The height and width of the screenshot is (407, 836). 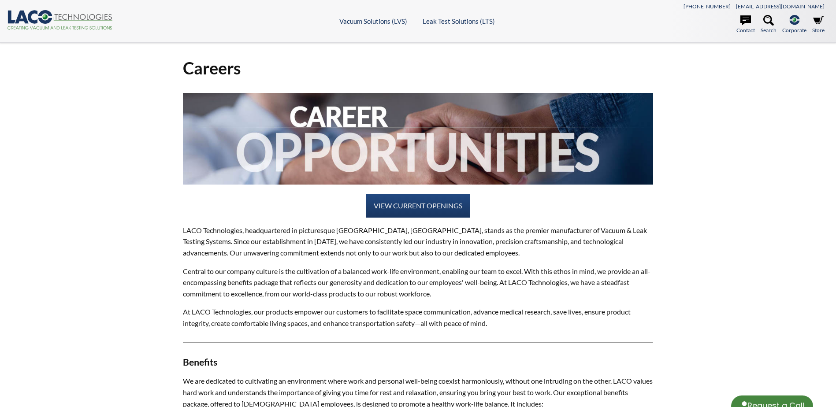 What do you see at coordinates (745, 25) in the screenshot?
I see `a: Contact` at bounding box center [745, 25].